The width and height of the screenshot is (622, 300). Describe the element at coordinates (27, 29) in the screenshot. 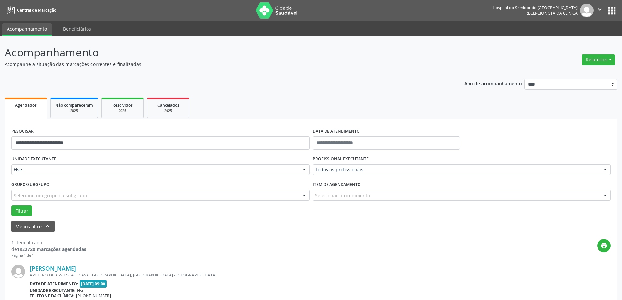

I see `a: Acompanhamento` at that location.